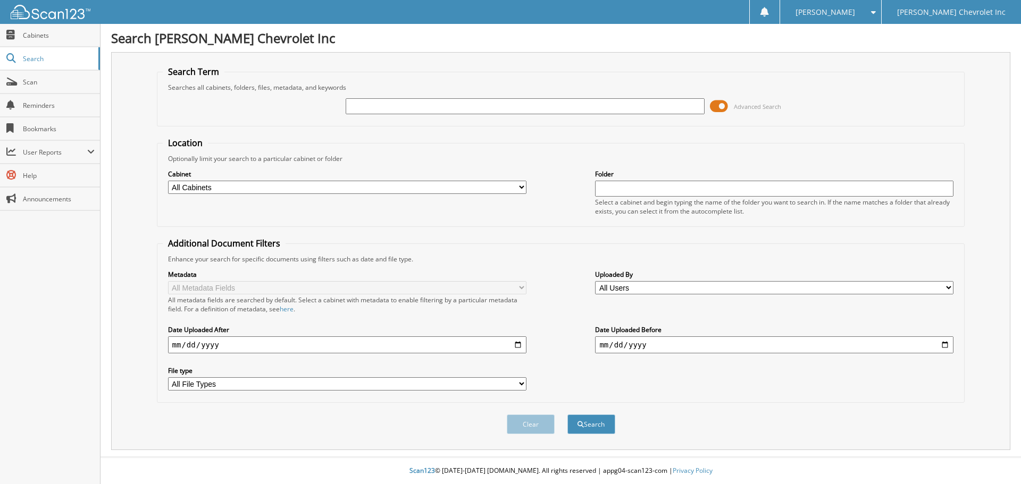 Image resolution: width=1021 pixels, height=484 pixels. Describe the element at coordinates (692, 470) in the screenshot. I see `a: Privacy Policy` at that location.